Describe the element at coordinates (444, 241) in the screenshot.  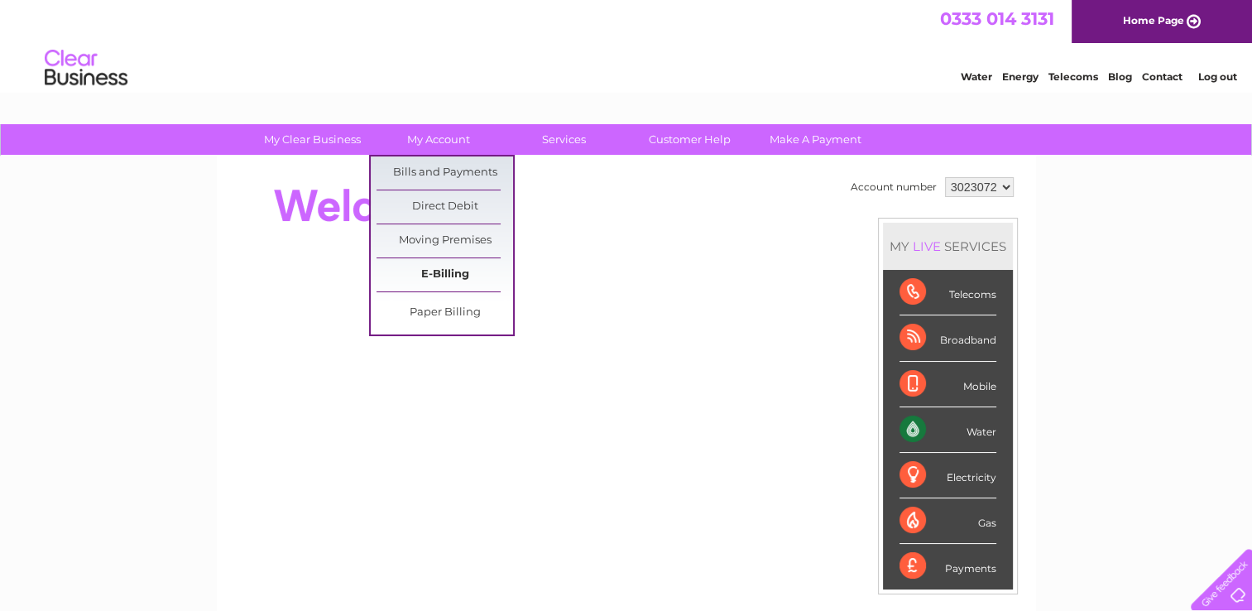
I see `a: Moving Premises` at that location.